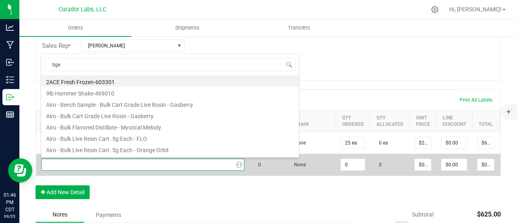 The width and height of the screenshot is (517, 223). Describe the element at coordinates (10, 97) in the screenshot. I see `inline-svg: Outbound` at that location.